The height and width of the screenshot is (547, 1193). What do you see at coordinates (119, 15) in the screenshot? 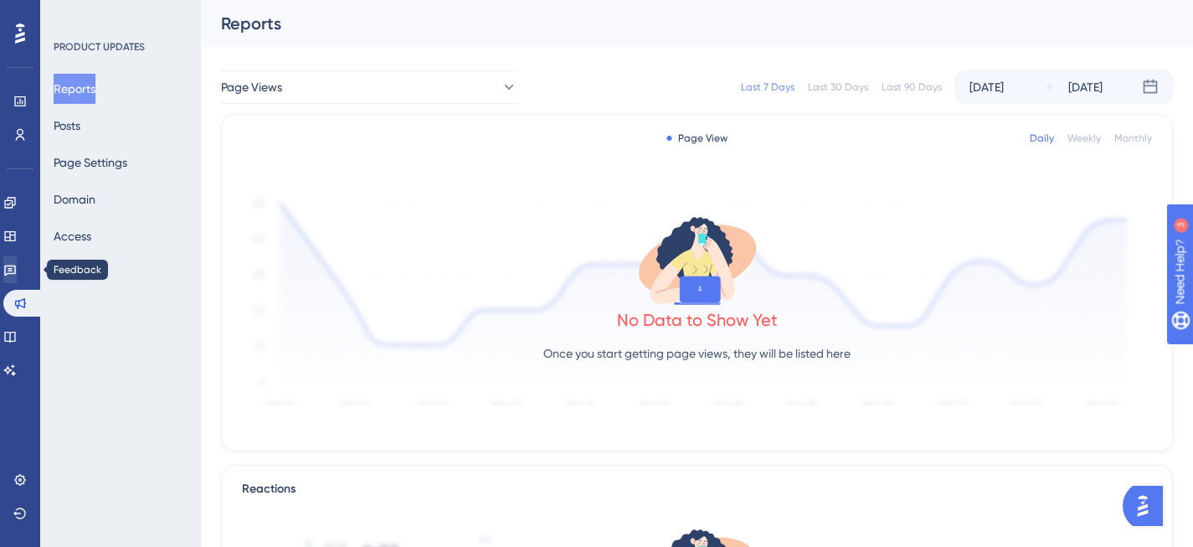
I see `div: 3` at bounding box center [119, 15].